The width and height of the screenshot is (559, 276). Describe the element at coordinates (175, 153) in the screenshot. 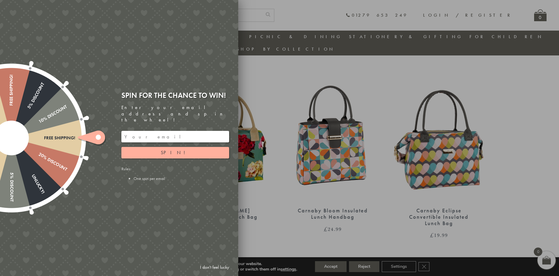

I see `span: Spin!` at that location.